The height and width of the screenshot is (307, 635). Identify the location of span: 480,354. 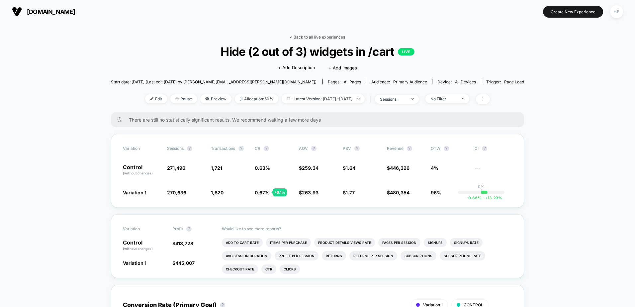
(400, 192).